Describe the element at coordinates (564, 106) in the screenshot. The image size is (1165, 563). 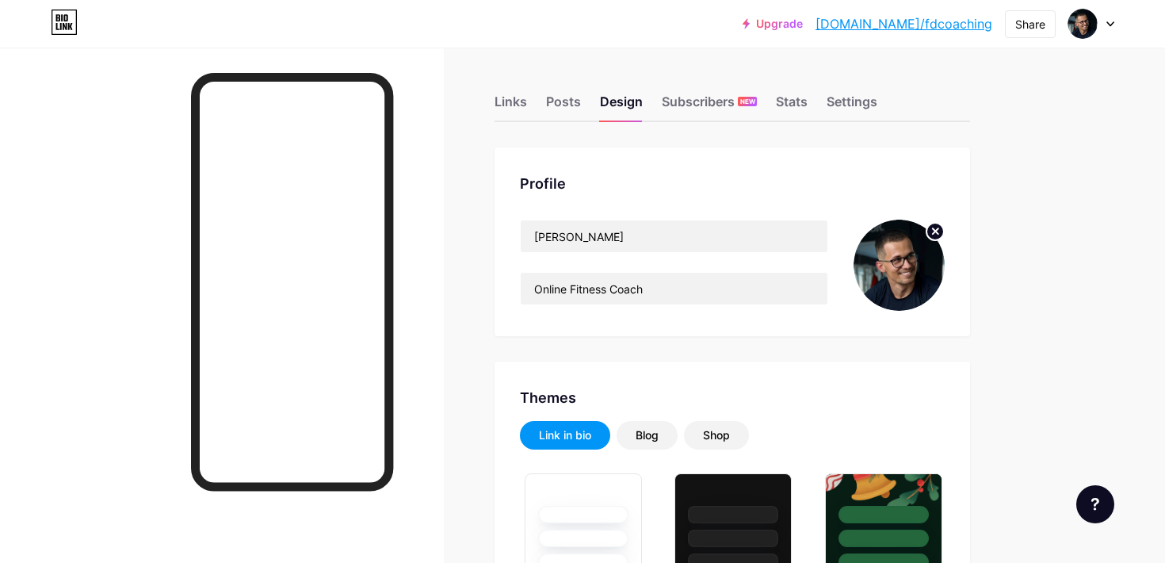
I see `div: Posts` at that location.